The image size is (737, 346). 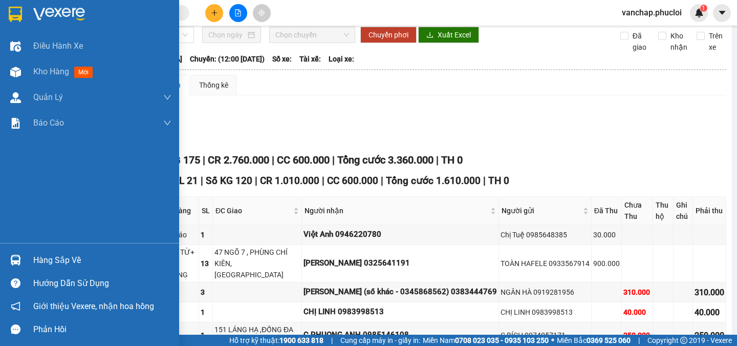 I want to click on img: logo-vxr, so click(x=15, y=14).